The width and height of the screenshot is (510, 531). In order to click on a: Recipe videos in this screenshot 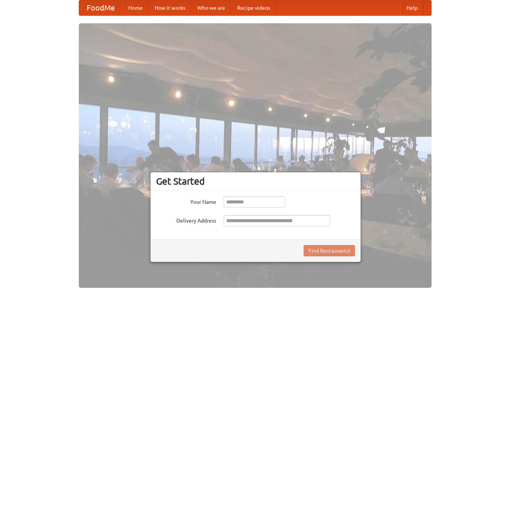, I will do `click(254, 8)`.